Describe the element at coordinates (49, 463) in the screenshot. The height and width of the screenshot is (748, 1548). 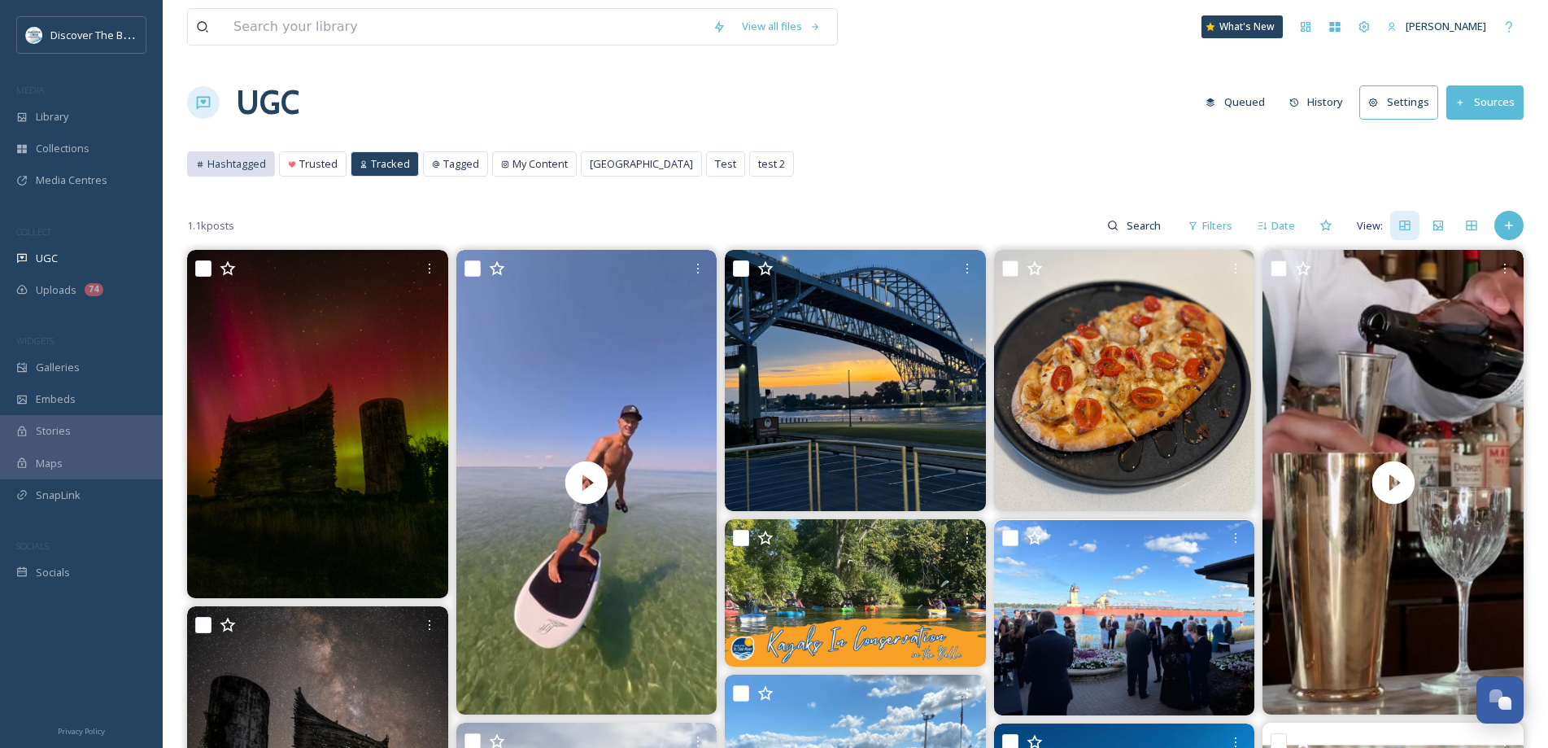
I see `span: Maps` at that location.